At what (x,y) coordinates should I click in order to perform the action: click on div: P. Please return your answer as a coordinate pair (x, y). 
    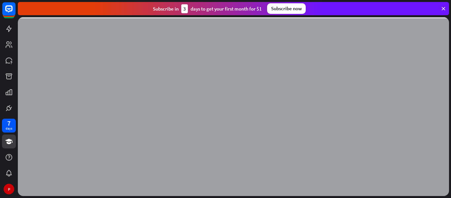
    Looking at the image, I should click on (9, 189).